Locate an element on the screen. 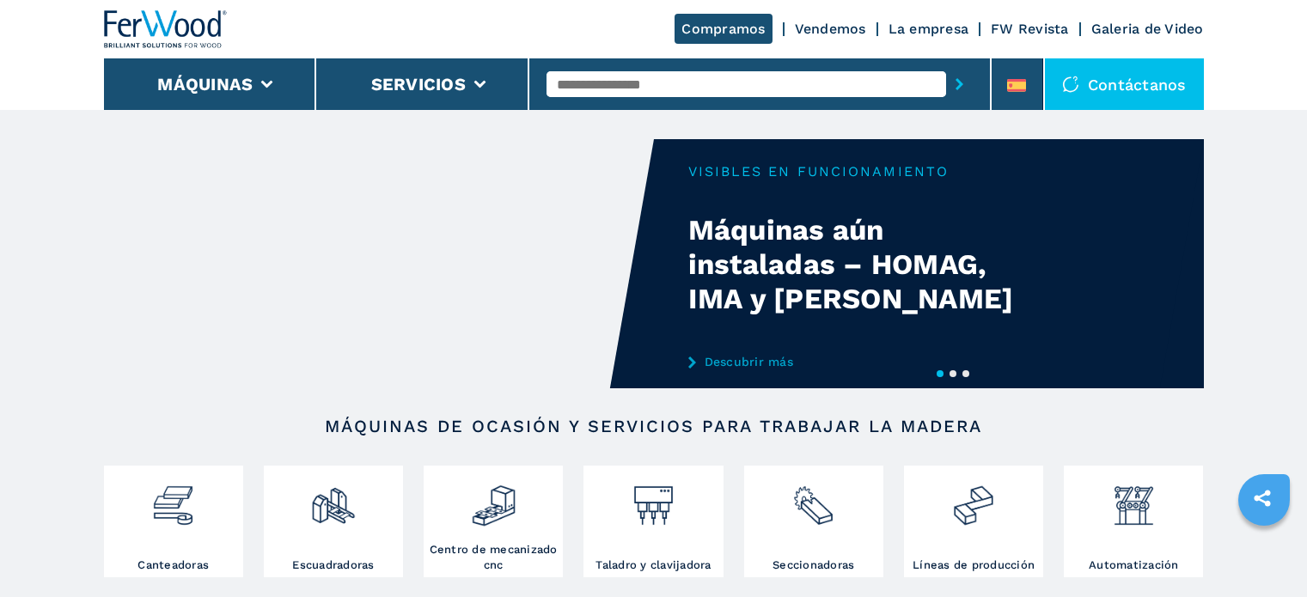 The image size is (1307, 597). button: 1 is located at coordinates (940, 374).